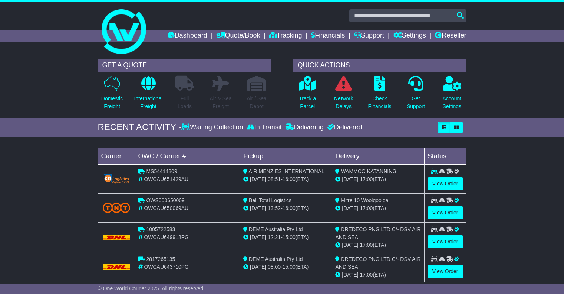 Image resolution: width=564 pixels, height=294 pixels. Describe the element at coordinates (117, 156) in the screenshot. I see `td: Carrier` at that location.